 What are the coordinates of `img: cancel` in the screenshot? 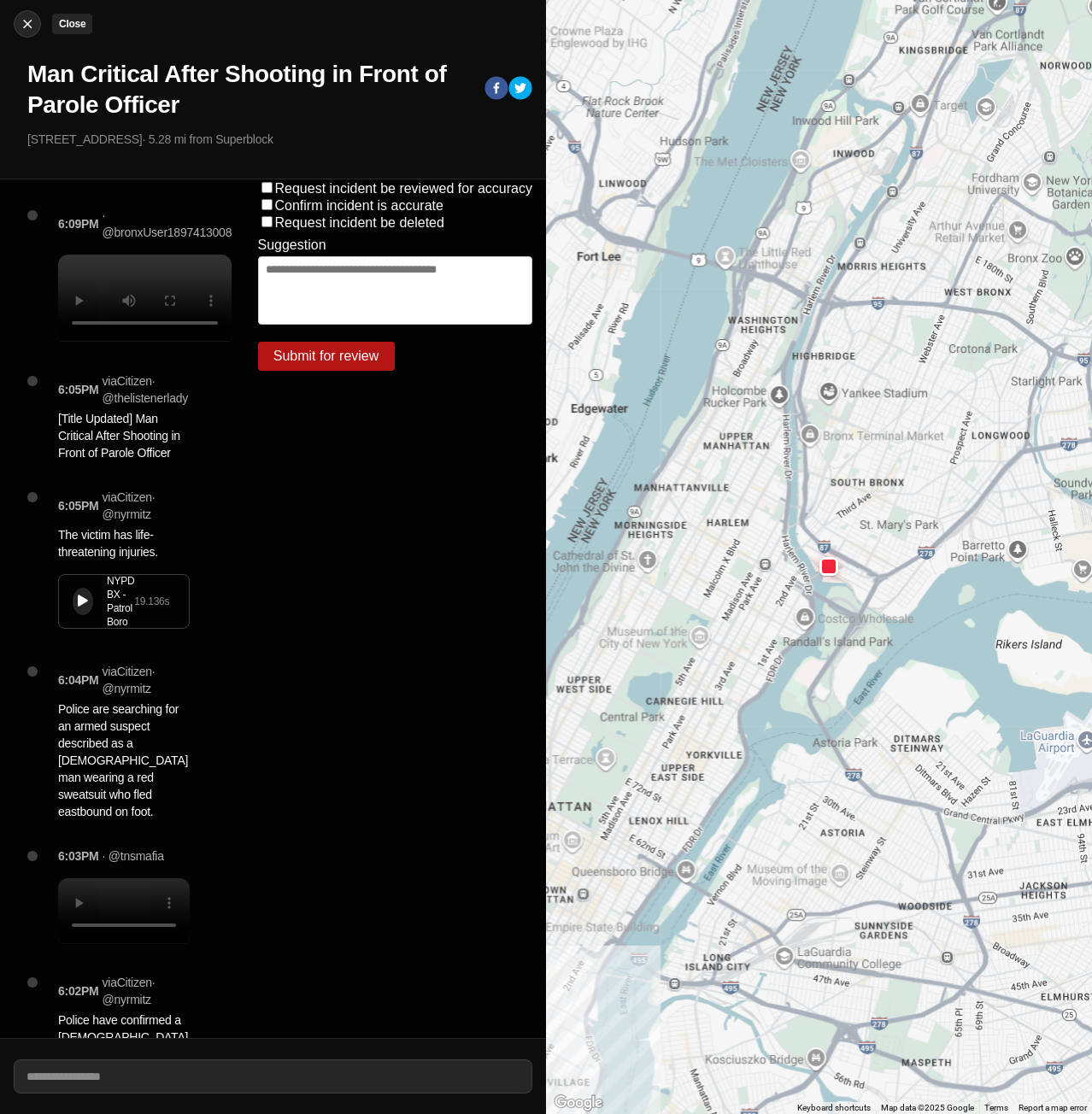 It's located at (28, 24).